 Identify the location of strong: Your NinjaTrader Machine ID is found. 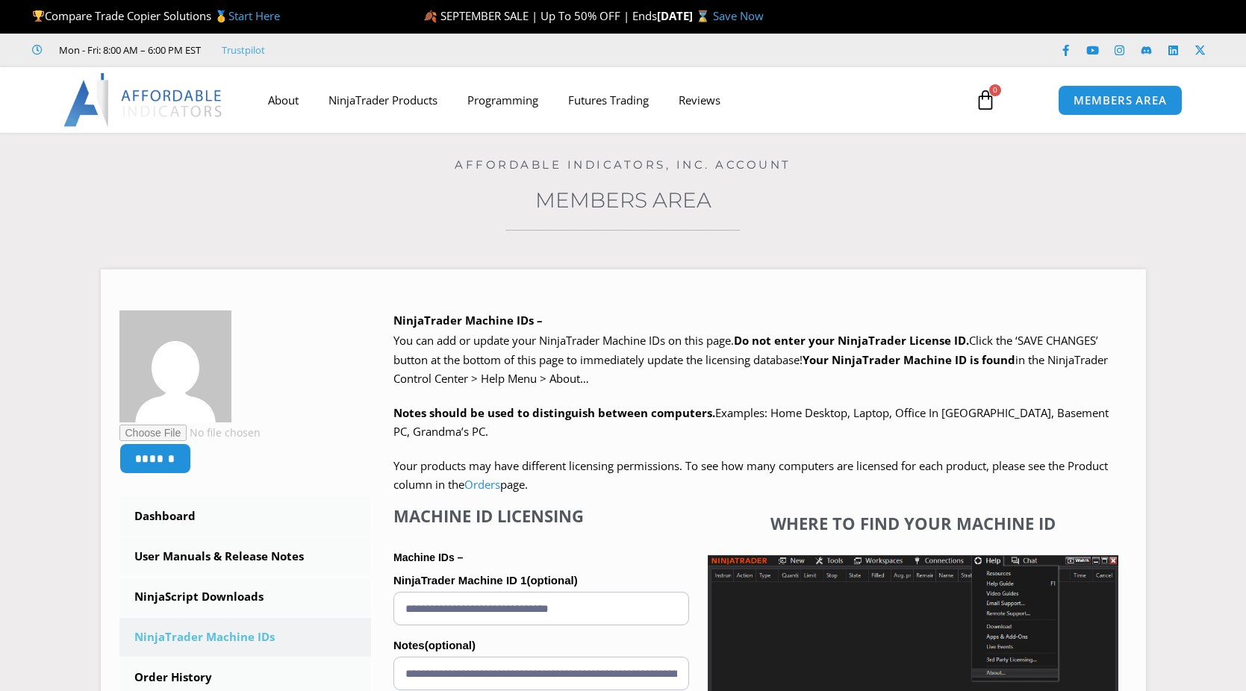
(909, 360).